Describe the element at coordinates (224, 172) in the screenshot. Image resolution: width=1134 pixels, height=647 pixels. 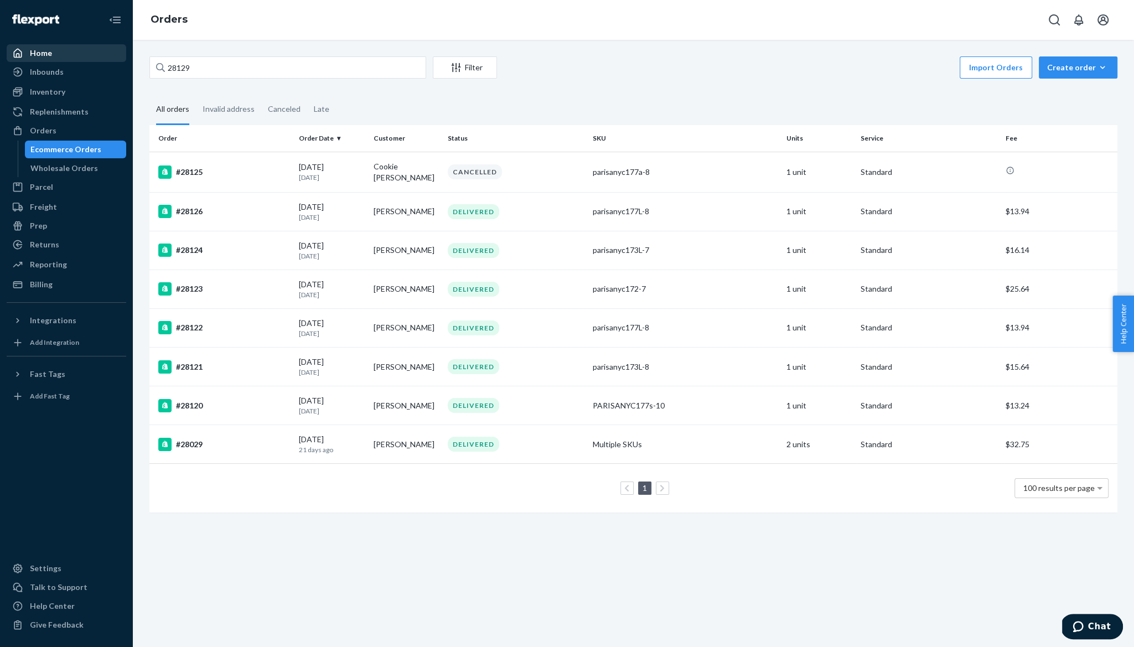
I see `div: #28125` at that location.